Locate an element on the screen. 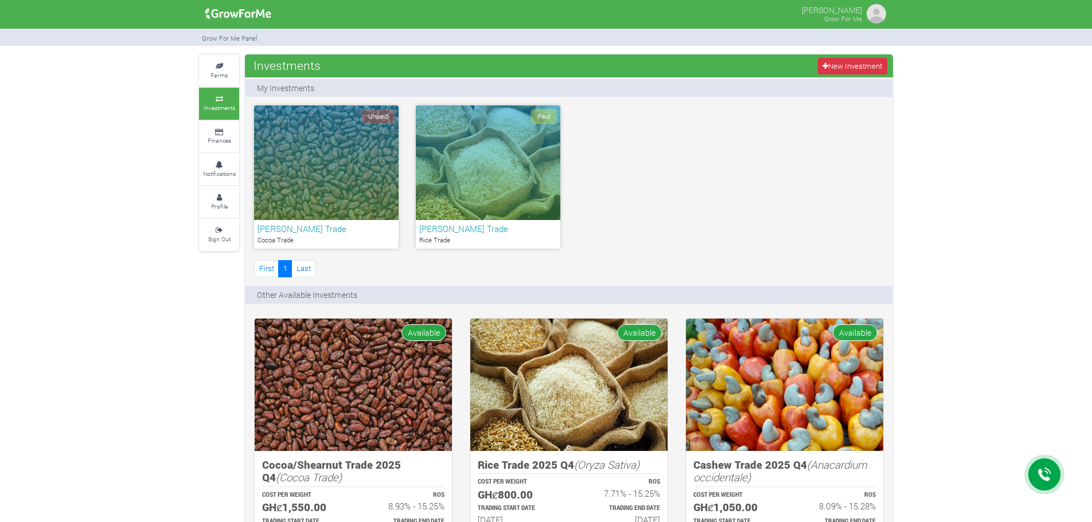 The width and height of the screenshot is (1092, 522). small: Grow For Me is located at coordinates (843, 18).